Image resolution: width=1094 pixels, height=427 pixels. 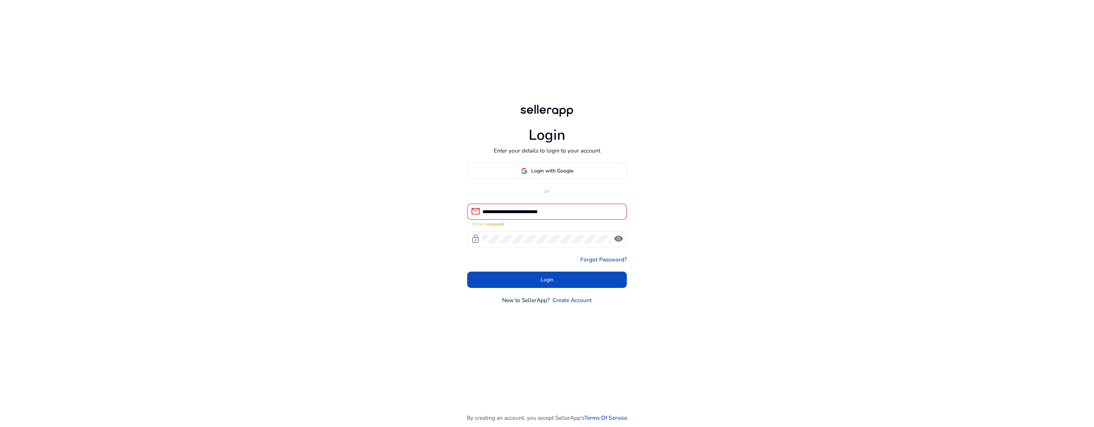 What do you see at coordinates (552, 171) in the screenshot?
I see `span: Login with Google` at bounding box center [552, 171].